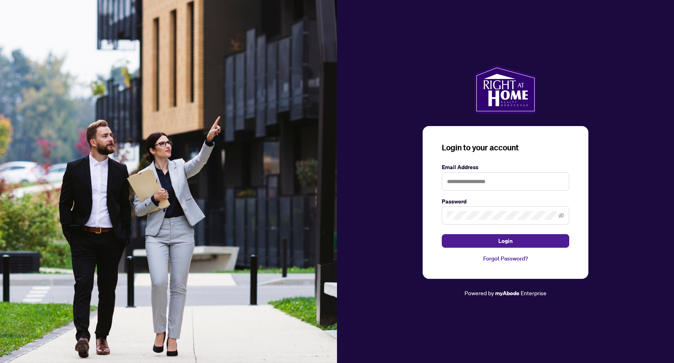 This screenshot has width=674, height=363. Describe the element at coordinates (506, 258) in the screenshot. I see `a: Forgot Password?` at that location.